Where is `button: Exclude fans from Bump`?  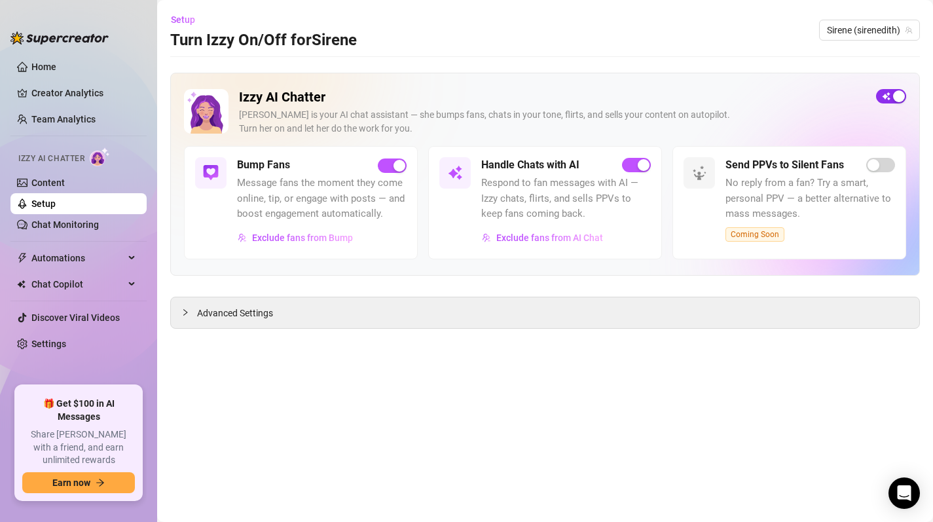 button: Exclude fans from Bump is located at coordinates (295, 238).